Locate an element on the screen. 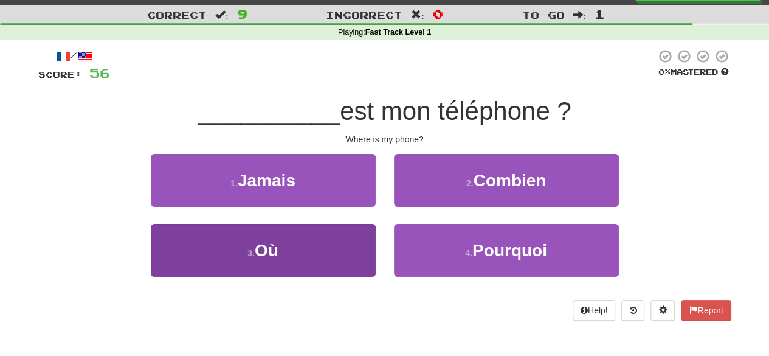 Image resolution: width=769 pixels, height=356 pixels. span: Combien is located at coordinates (510, 180).